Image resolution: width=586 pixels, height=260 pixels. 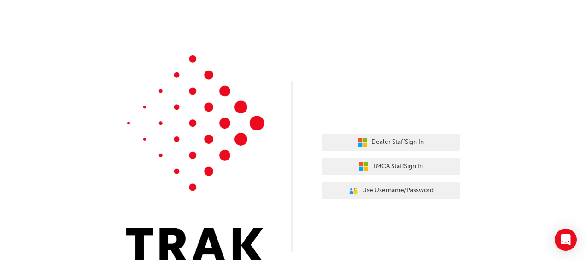 What do you see at coordinates (391, 191) in the screenshot?
I see `button: Use Username/Password` at bounding box center [391, 191].